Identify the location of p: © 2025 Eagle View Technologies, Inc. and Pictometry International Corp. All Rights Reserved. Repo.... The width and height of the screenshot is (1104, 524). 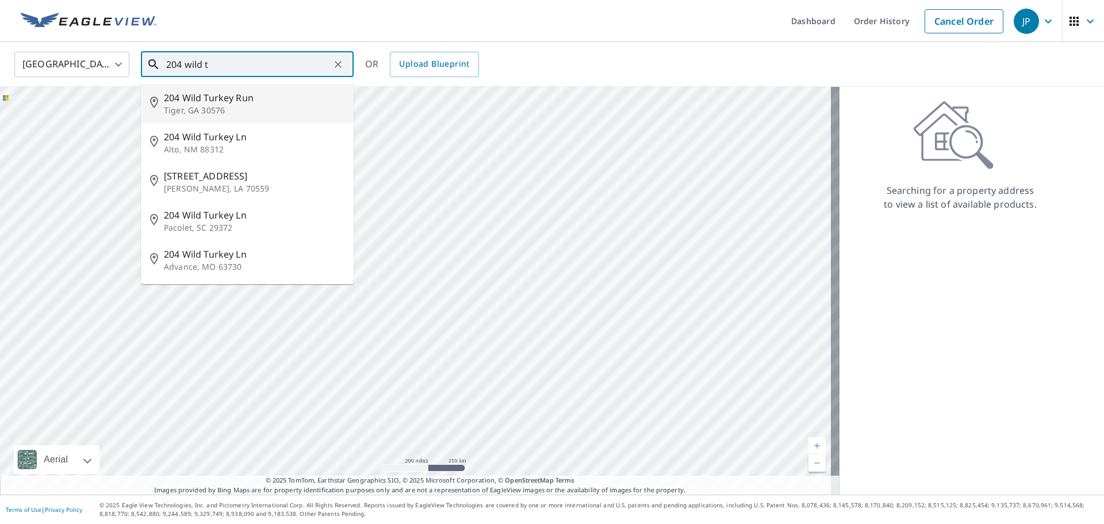
(599, 509).